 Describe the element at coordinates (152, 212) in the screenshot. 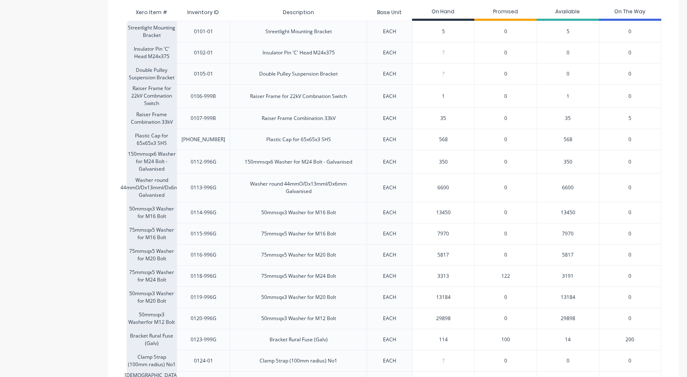

I see `div: 50mmsqx3 Washer for M16 Bolt` at that location.